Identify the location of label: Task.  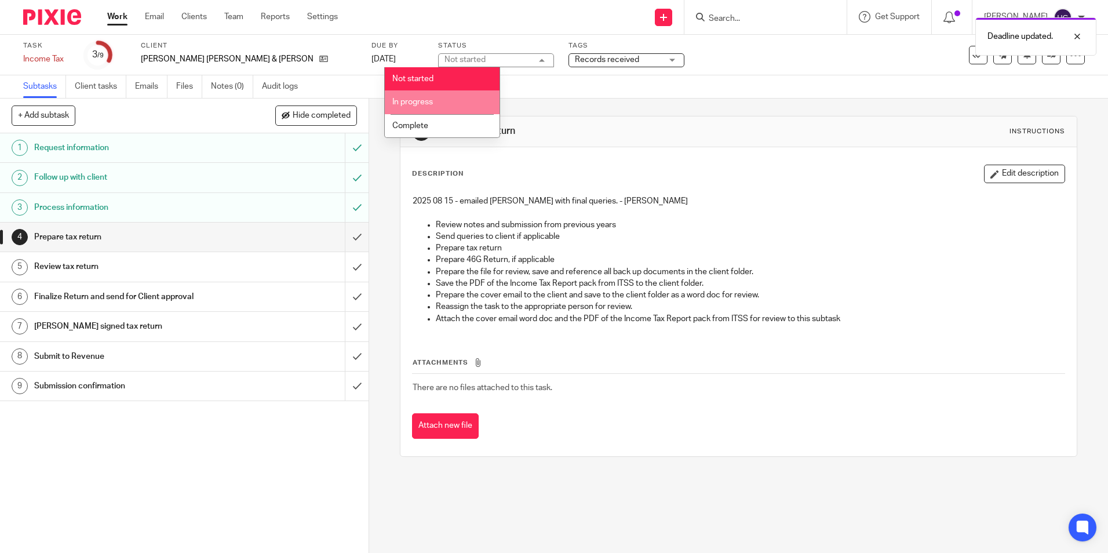
(46, 46).